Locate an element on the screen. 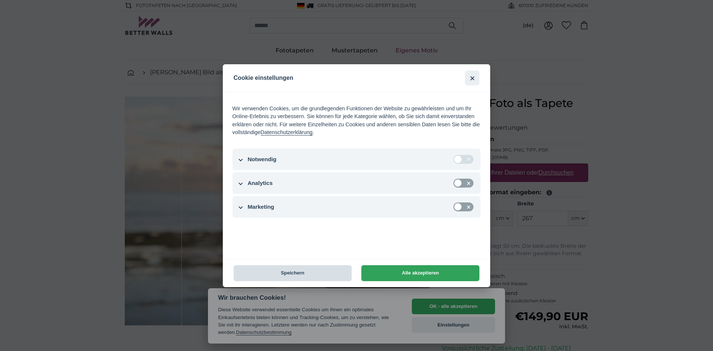 The width and height of the screenshot is (713, 351). h2: Cookie einstellungen is located at coordinates (332, 78).